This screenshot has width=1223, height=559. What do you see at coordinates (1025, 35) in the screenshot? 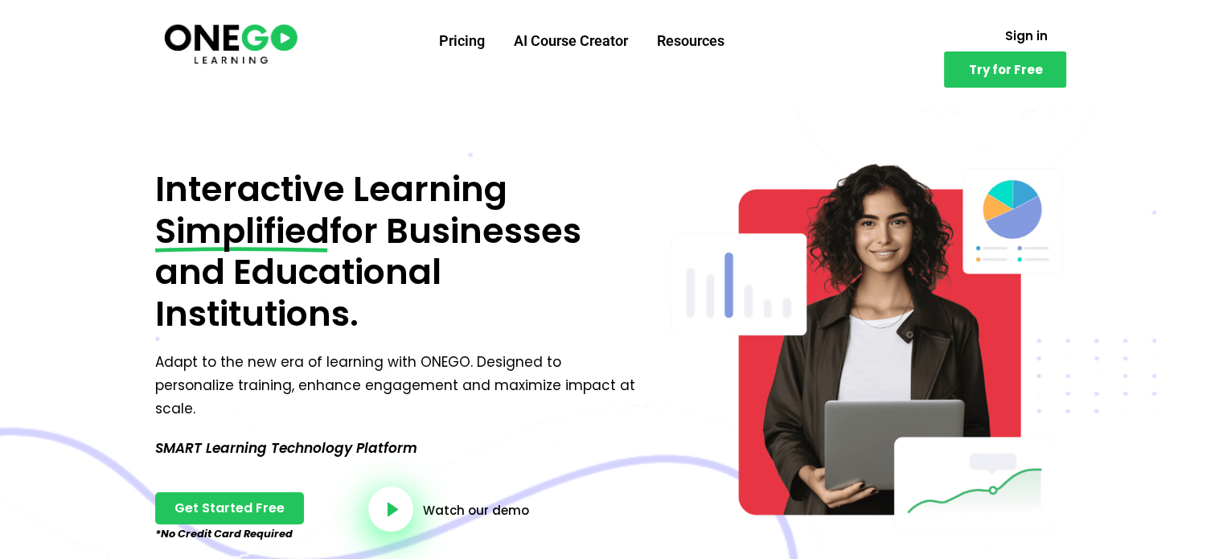
I see `a: Sign in` at bounding box center [1025, 35].